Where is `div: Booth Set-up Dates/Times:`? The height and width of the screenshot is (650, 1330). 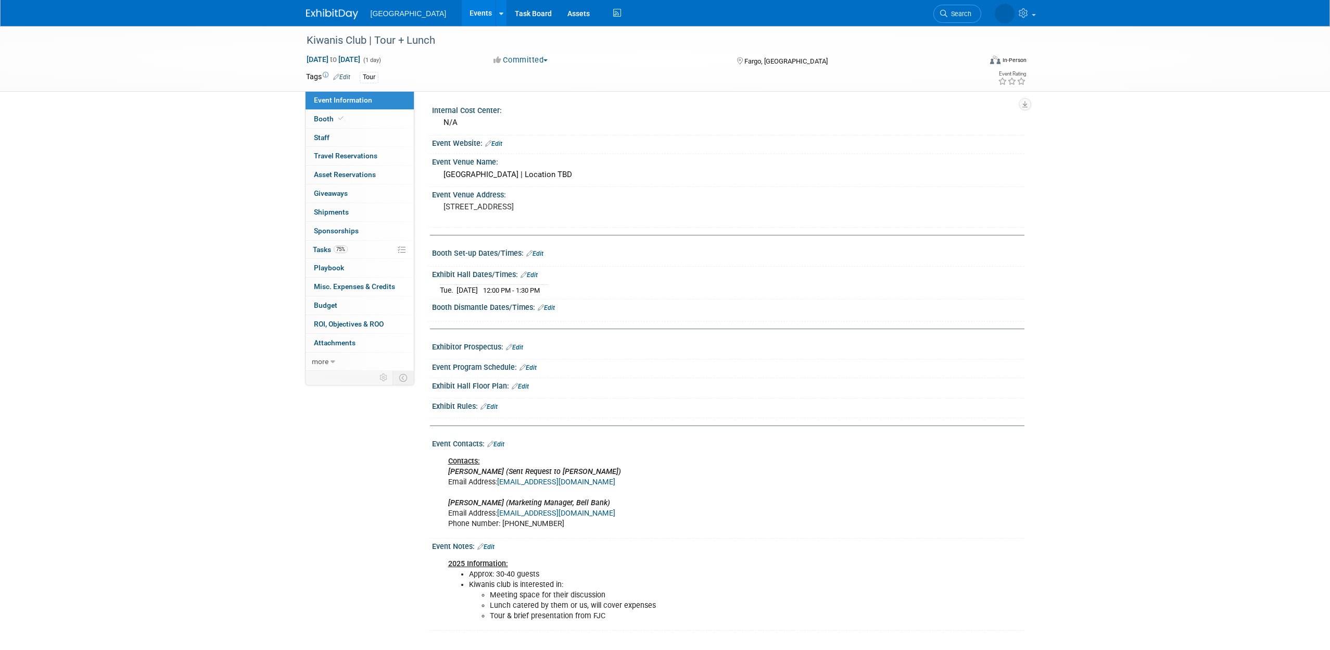 div: Booth Set-up Dates/Times: is located at coordinates (728, 252).